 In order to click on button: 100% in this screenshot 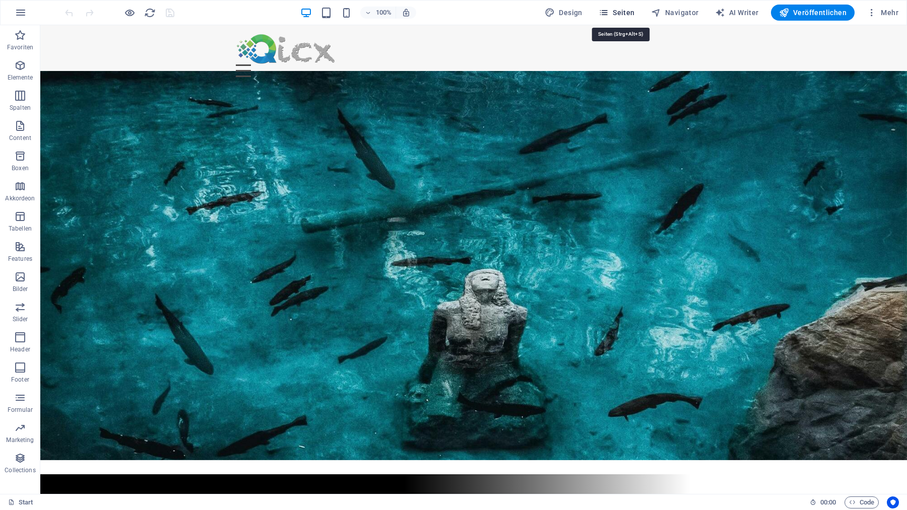, I will do `click(378, 13)`.